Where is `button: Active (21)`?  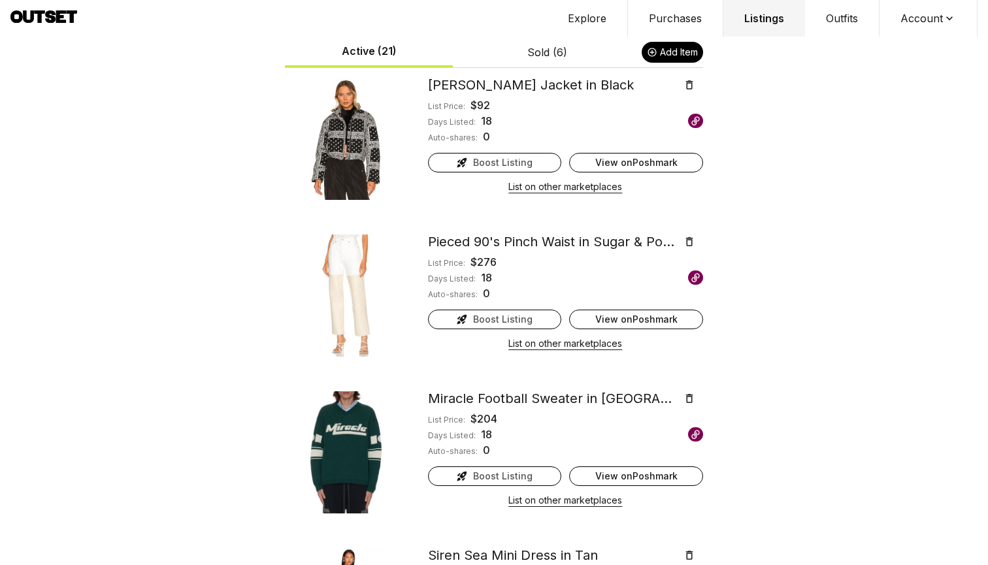 button: Active (21) is located at coordinates (369, 52).